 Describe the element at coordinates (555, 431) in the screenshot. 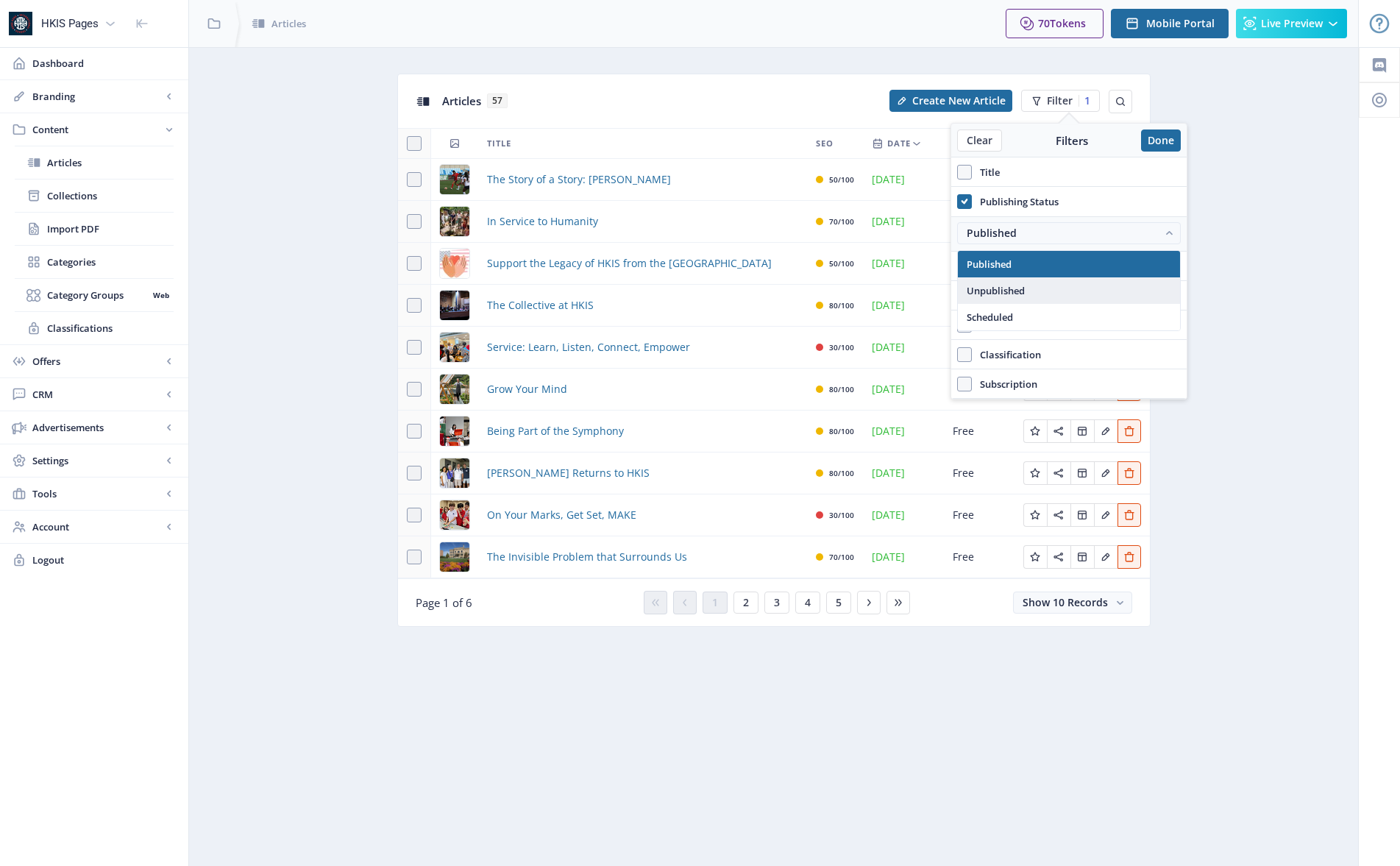

I see `a: Being Part of the Symphony` at that location.